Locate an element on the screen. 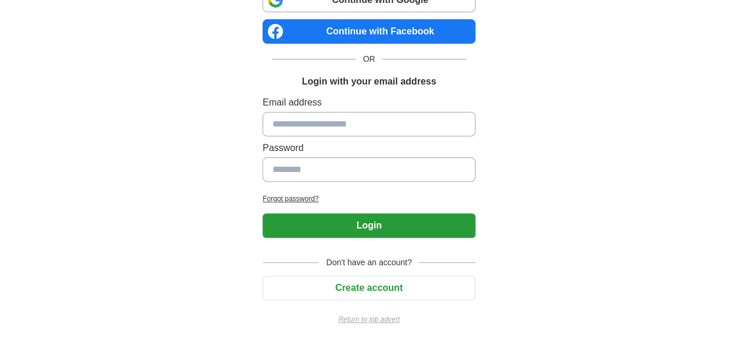 Image resolution: width=738 pixels, height=341 pixels. a: Create account is located at coordinates (369, 287).